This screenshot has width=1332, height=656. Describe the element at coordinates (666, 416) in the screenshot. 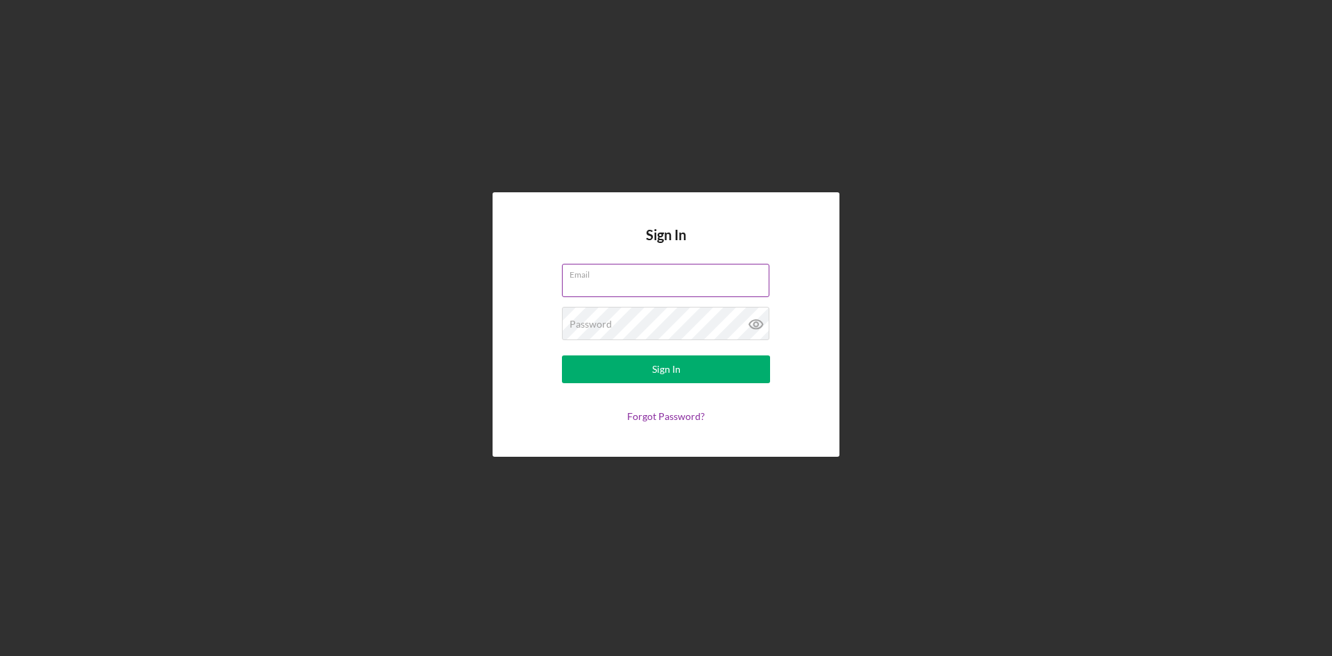

I see `a: Forgot Password?` at that location.